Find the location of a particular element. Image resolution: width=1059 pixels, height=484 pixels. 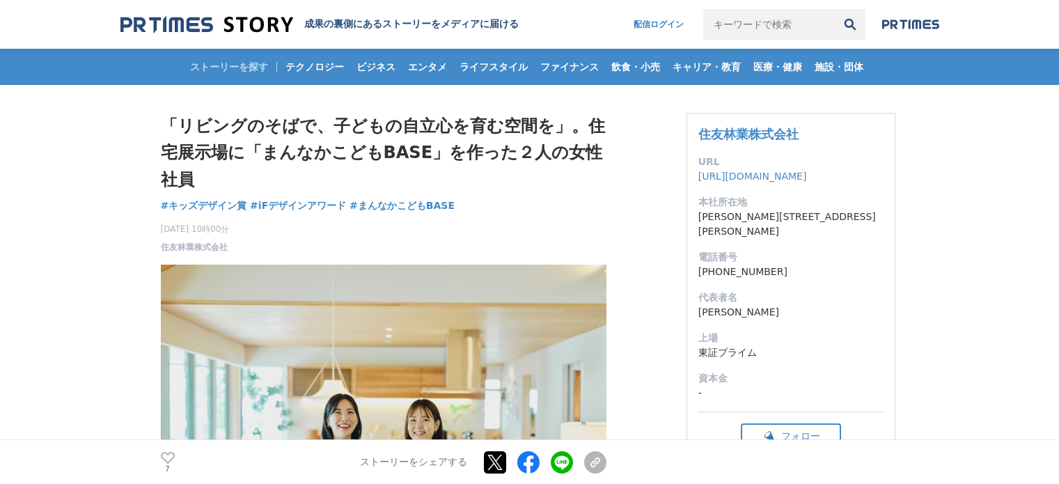

a: 施設・団体 is located at coordinates (839, 67).